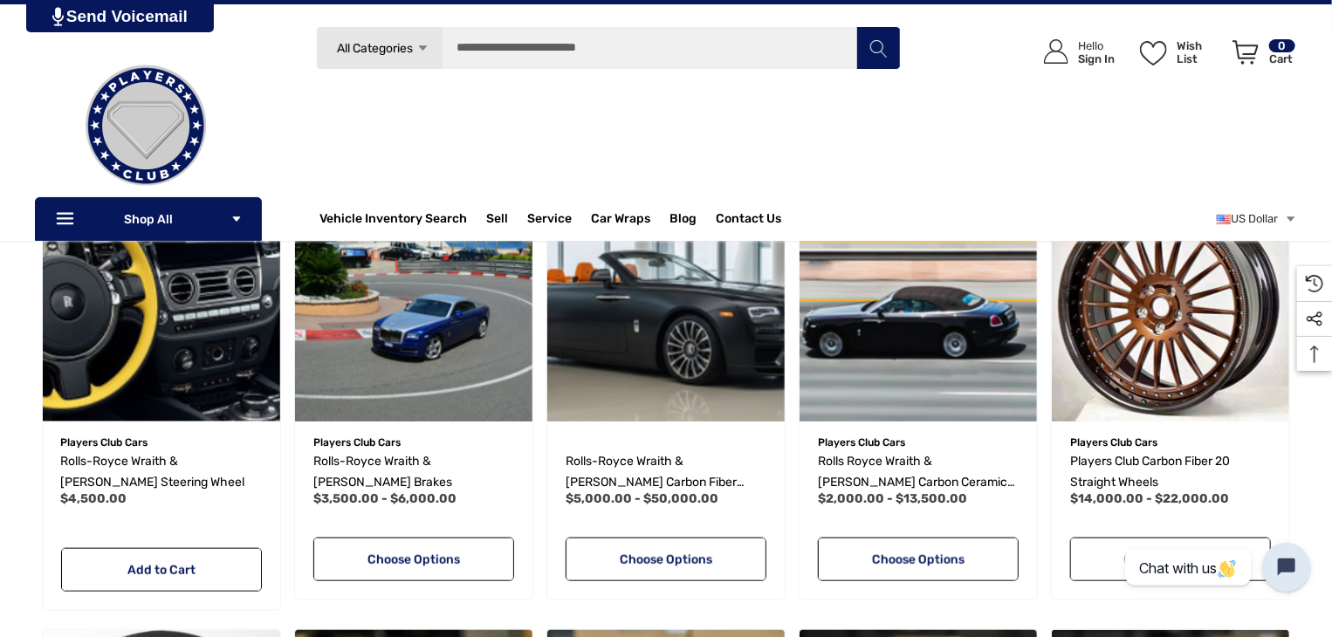 The height and width of the screenshot is (637, 1332). I want to click on img: Rolls Royce Wraith & Dawn Carbon Ceramic Brakes For Sale, so click(919, 302).